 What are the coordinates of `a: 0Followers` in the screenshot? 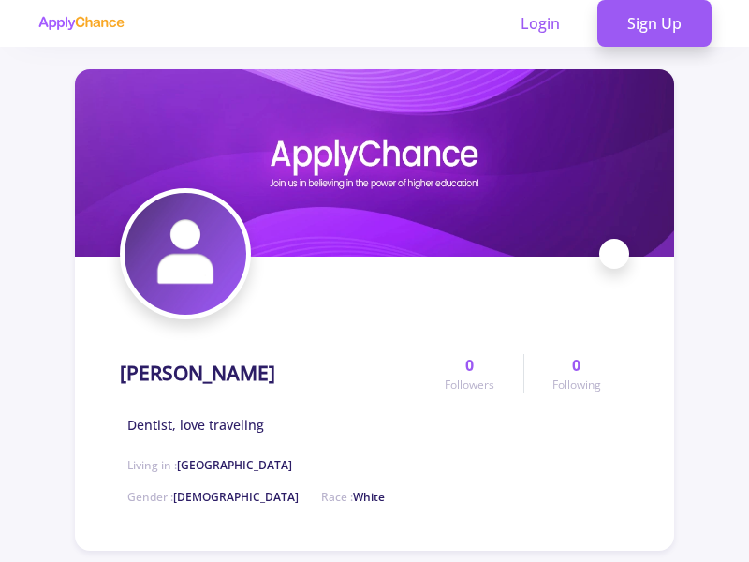 It's located at (469, 374).